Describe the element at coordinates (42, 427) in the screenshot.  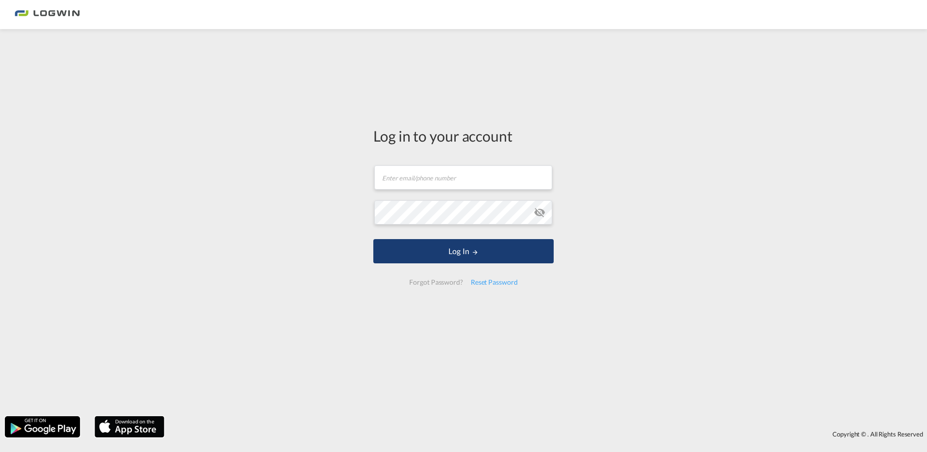
I see `img: google.png` at that location.